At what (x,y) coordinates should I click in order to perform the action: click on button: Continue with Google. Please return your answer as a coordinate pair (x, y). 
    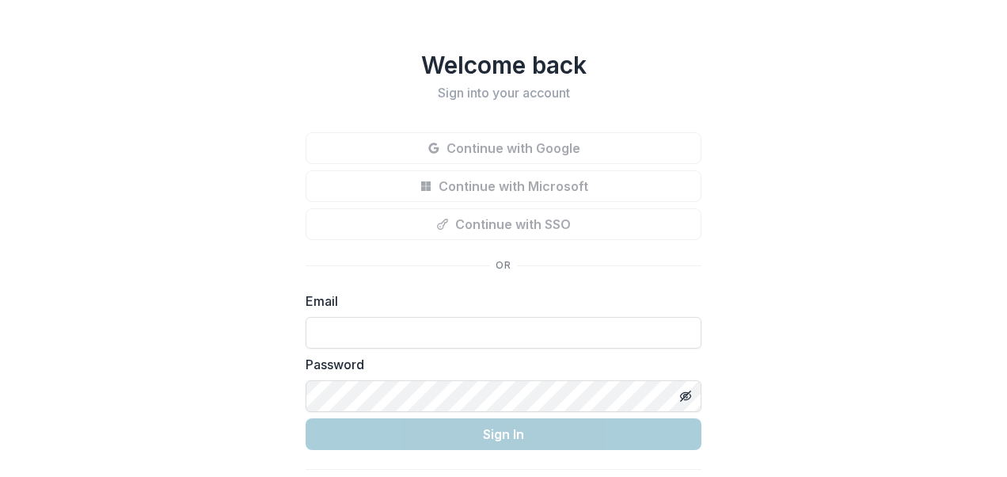
    Looking at the image, I should click on (503, 148).